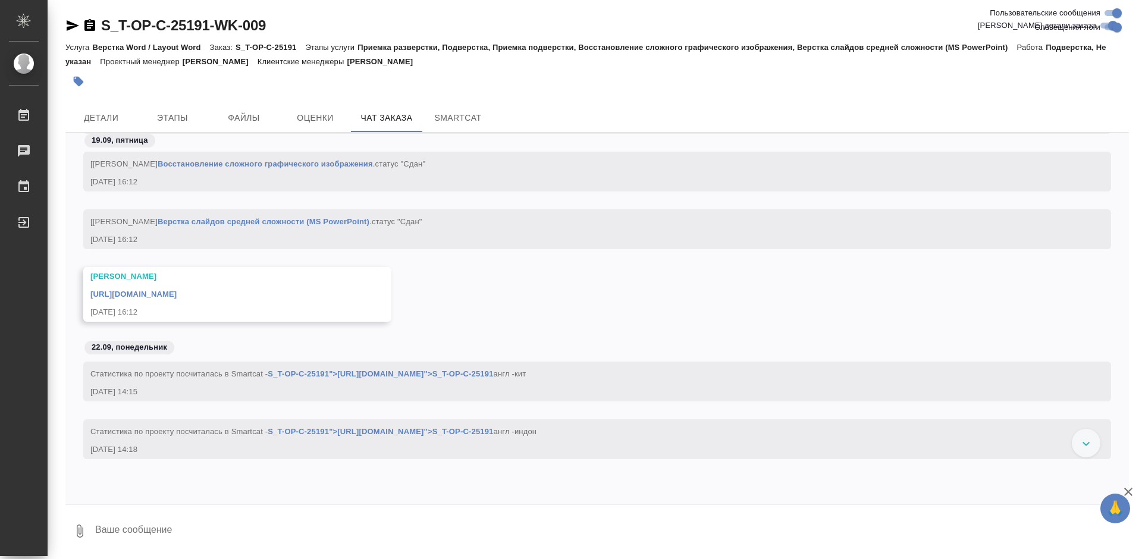  I want to click on p: Верстка Word / Layout Word, so click(150, 47).